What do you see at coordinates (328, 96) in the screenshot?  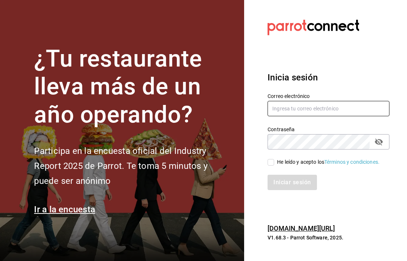 I see `label: Correo electrónico` at bounding box center [328, 96].